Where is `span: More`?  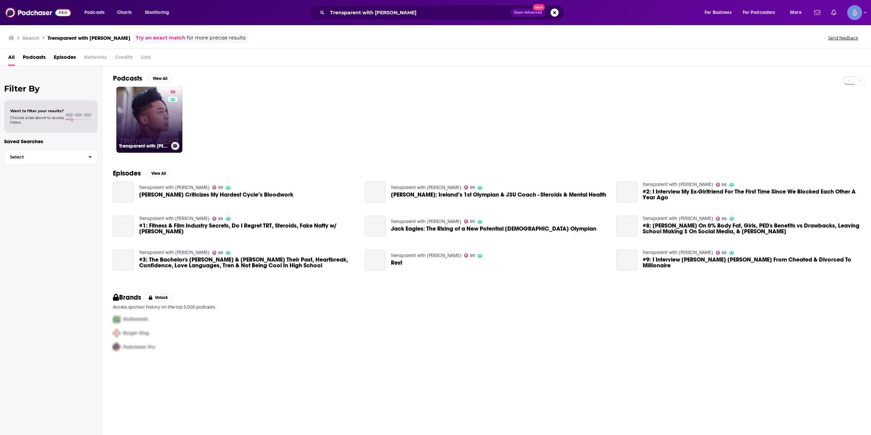
span: More is located at coordinates (796, 13).